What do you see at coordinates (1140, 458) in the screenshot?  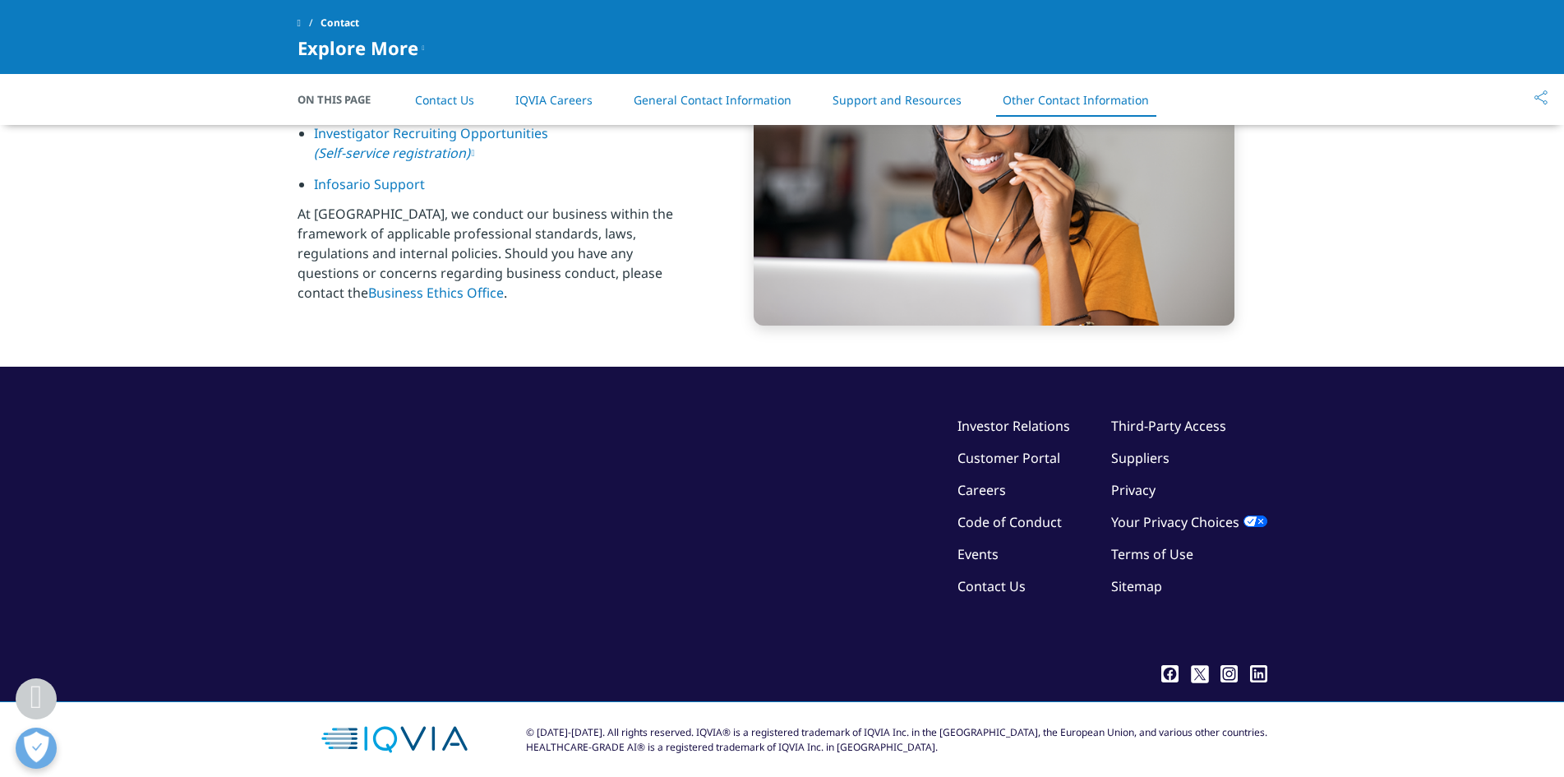 I see `a: Suppliers` at bounding box center [1140, 458].